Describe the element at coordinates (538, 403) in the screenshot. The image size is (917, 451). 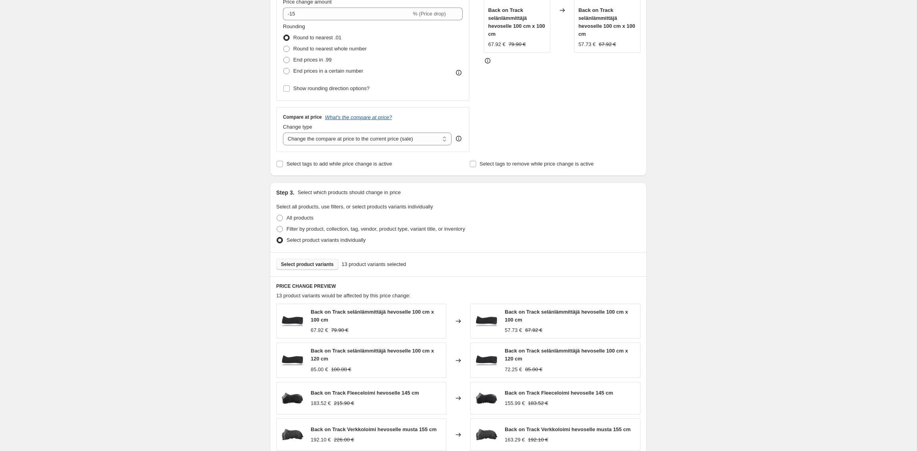
I see `strike: 183.52 €` at that location.